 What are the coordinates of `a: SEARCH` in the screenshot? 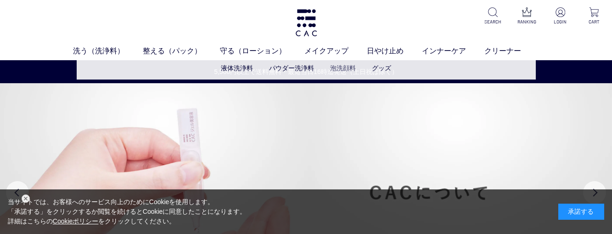 It's located at (492, 16).